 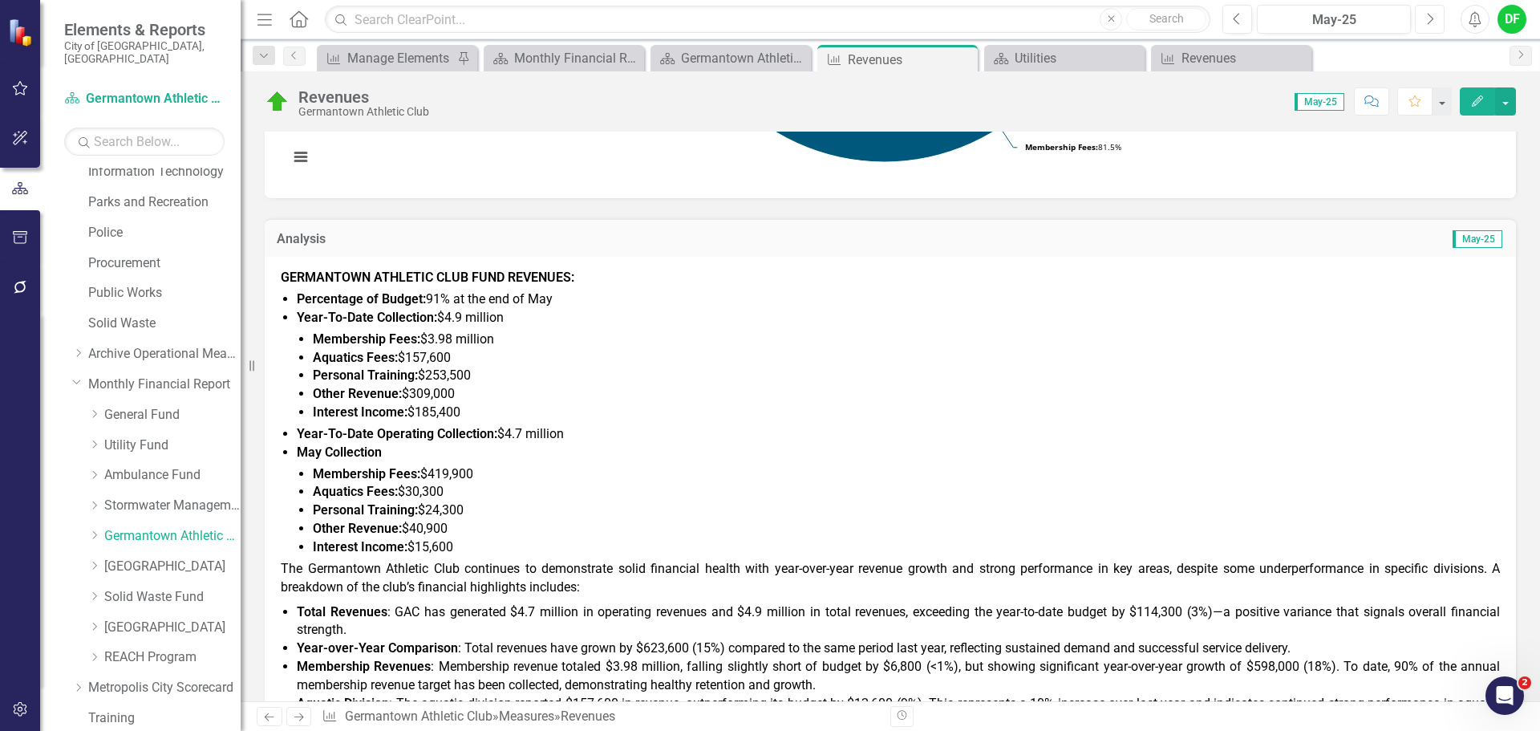 What do you see at coordinates (380, 528) in the screenshot?
I see `span: $40,900` at bounding box center [380, 528].